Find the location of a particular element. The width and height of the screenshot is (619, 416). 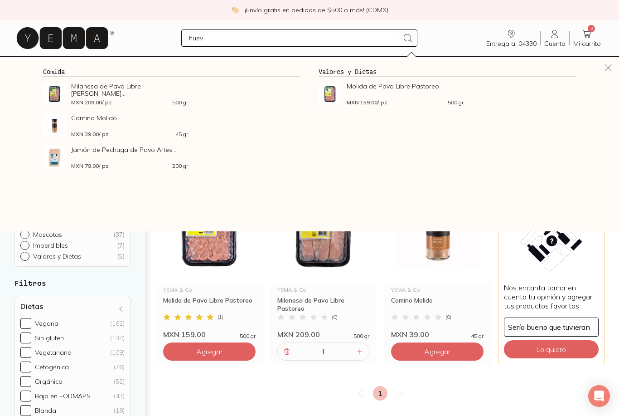

input: Vegana(162) is located at coordinates (26, 323).